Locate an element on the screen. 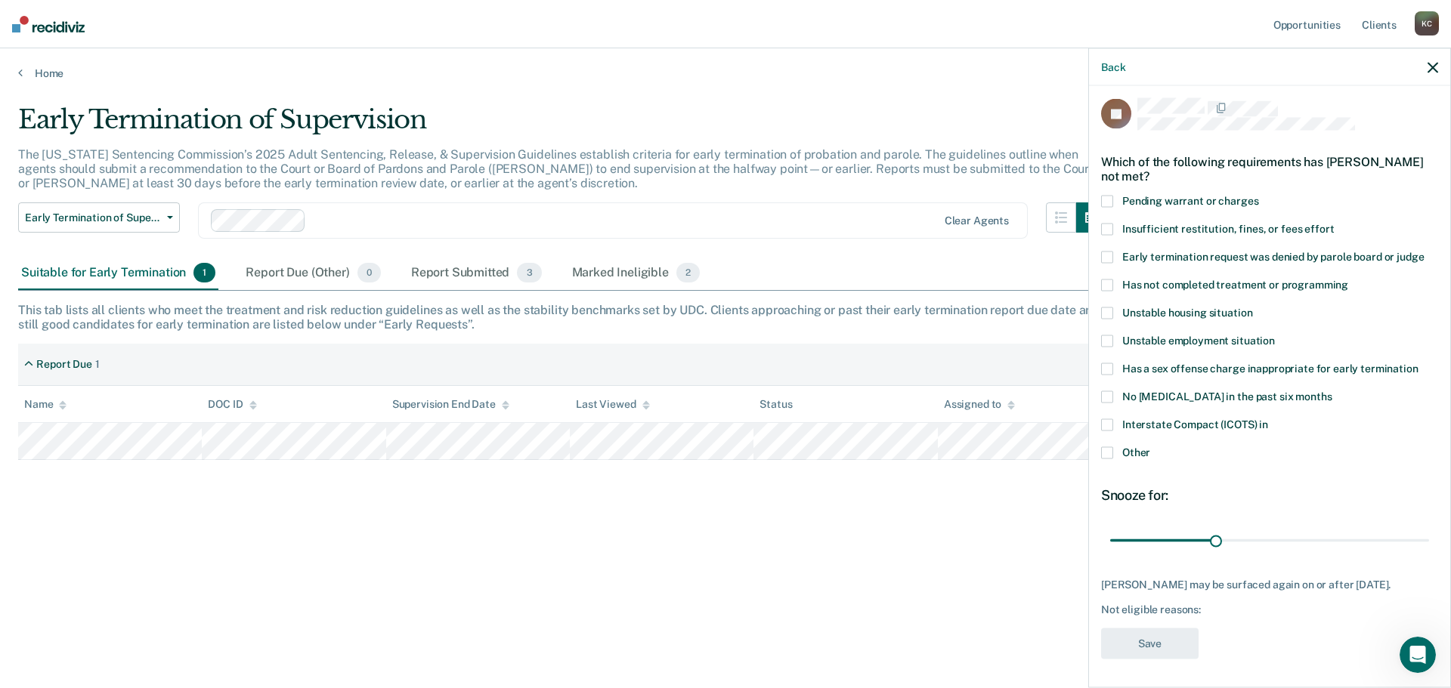 This screenshot has height=688, width=1451. span: 0 is located at coordinates (369, 273).